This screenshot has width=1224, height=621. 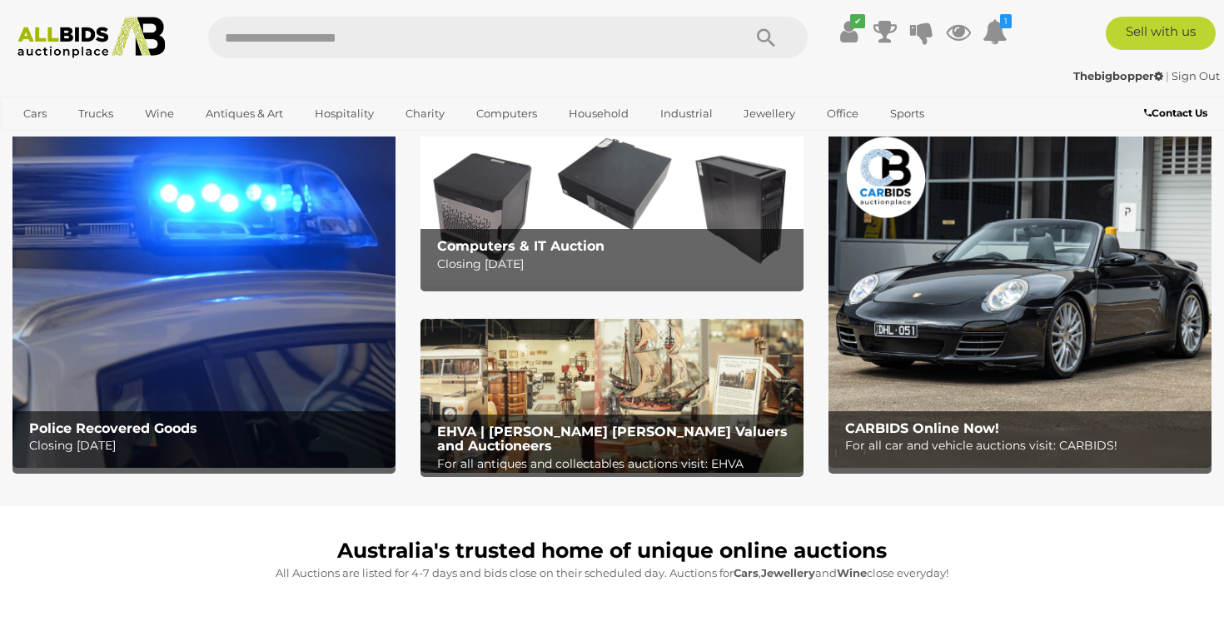 I want to click on strong: Thebigbopper, so click(x=1118, y=76).